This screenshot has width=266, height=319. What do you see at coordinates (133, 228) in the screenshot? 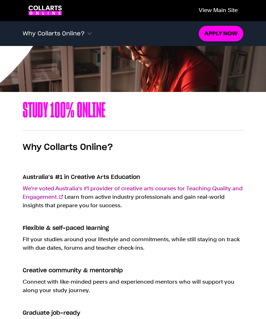
I see `h3: Flexible & self-paced learning` at bounding box center [133, 228].